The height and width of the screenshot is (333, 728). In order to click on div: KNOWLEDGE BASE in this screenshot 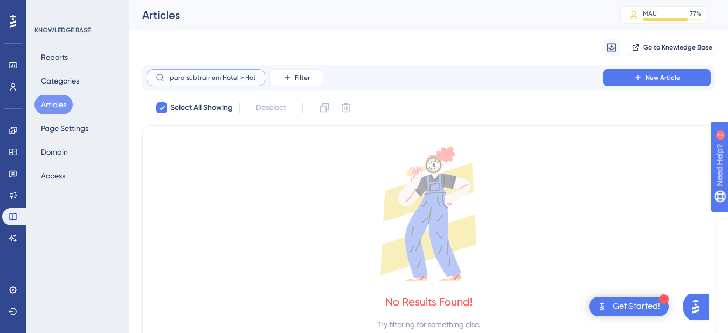, I will do `click(62, 30)`.